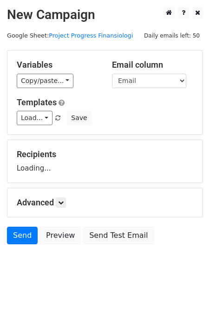  What do you see at coordinates (118, 236) in the screenshot?
I see `a: Send Test Email` at bounding box center [118, 236].